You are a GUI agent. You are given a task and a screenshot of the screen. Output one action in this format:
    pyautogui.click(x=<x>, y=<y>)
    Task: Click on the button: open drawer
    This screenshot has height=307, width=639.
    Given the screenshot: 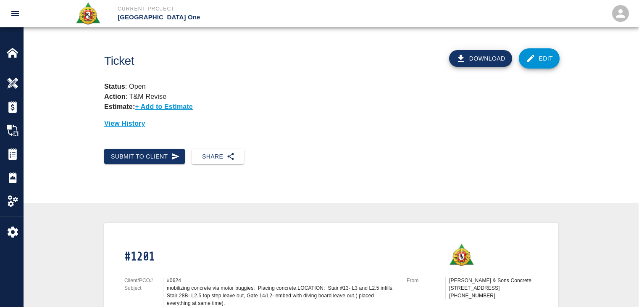 What is the action you would take?
    pyautogui.click(x=15, y=13)
    